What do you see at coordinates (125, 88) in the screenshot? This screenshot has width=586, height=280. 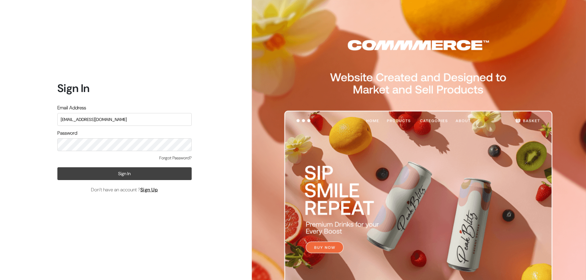 I see `h1: Sign In` at bounding box center [125, 88].